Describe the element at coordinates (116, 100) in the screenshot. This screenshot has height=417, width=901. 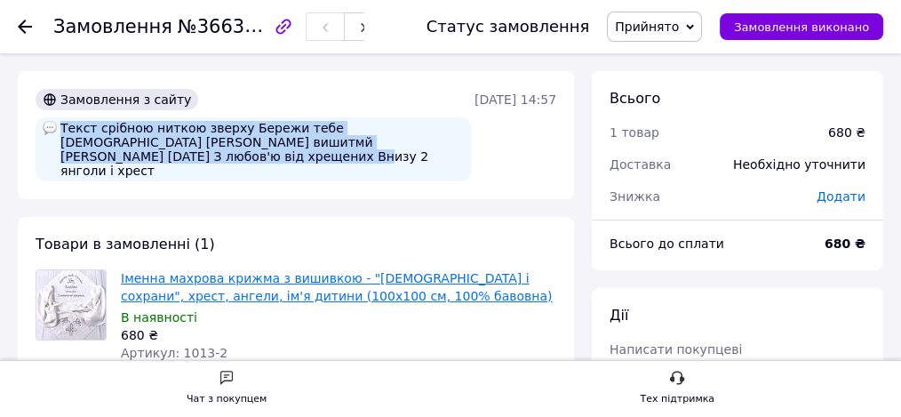
I see `div: Замовлення з сайту` at that location.